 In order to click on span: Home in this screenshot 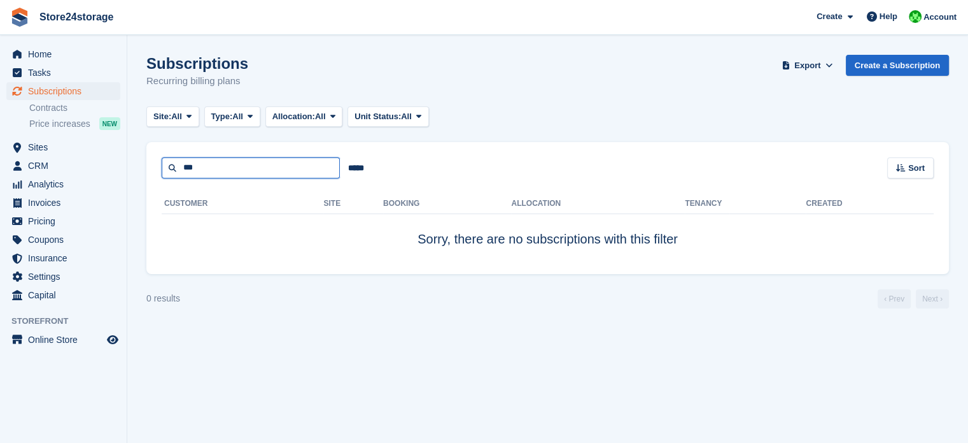, I will do `click(66, 54)`.